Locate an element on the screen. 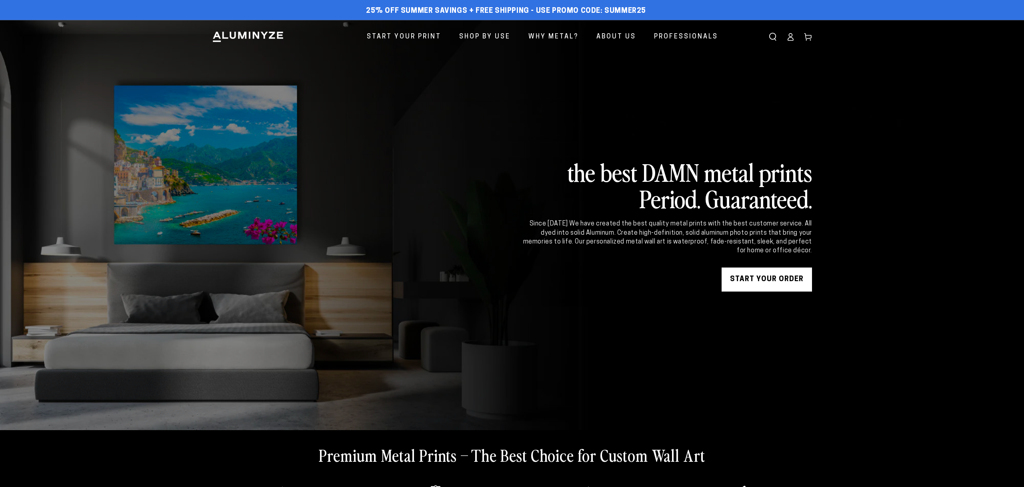 This screenshot has height=487, width=1024. a: START YOUR Order is located at coordinates (767, 279).